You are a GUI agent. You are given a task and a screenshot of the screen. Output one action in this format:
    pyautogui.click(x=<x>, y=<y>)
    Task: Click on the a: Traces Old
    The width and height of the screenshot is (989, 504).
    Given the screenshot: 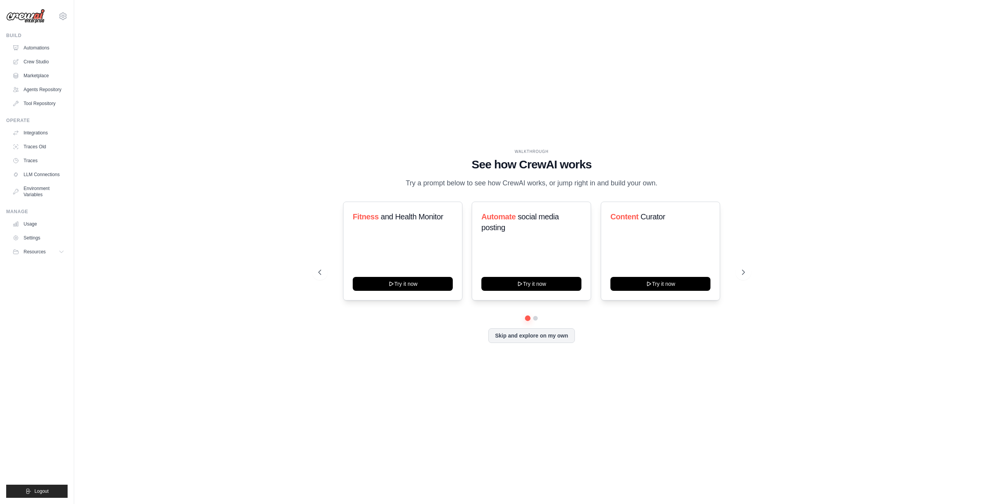 What is the action you would take?
    pyautogui.click(x=38, y=147)
    